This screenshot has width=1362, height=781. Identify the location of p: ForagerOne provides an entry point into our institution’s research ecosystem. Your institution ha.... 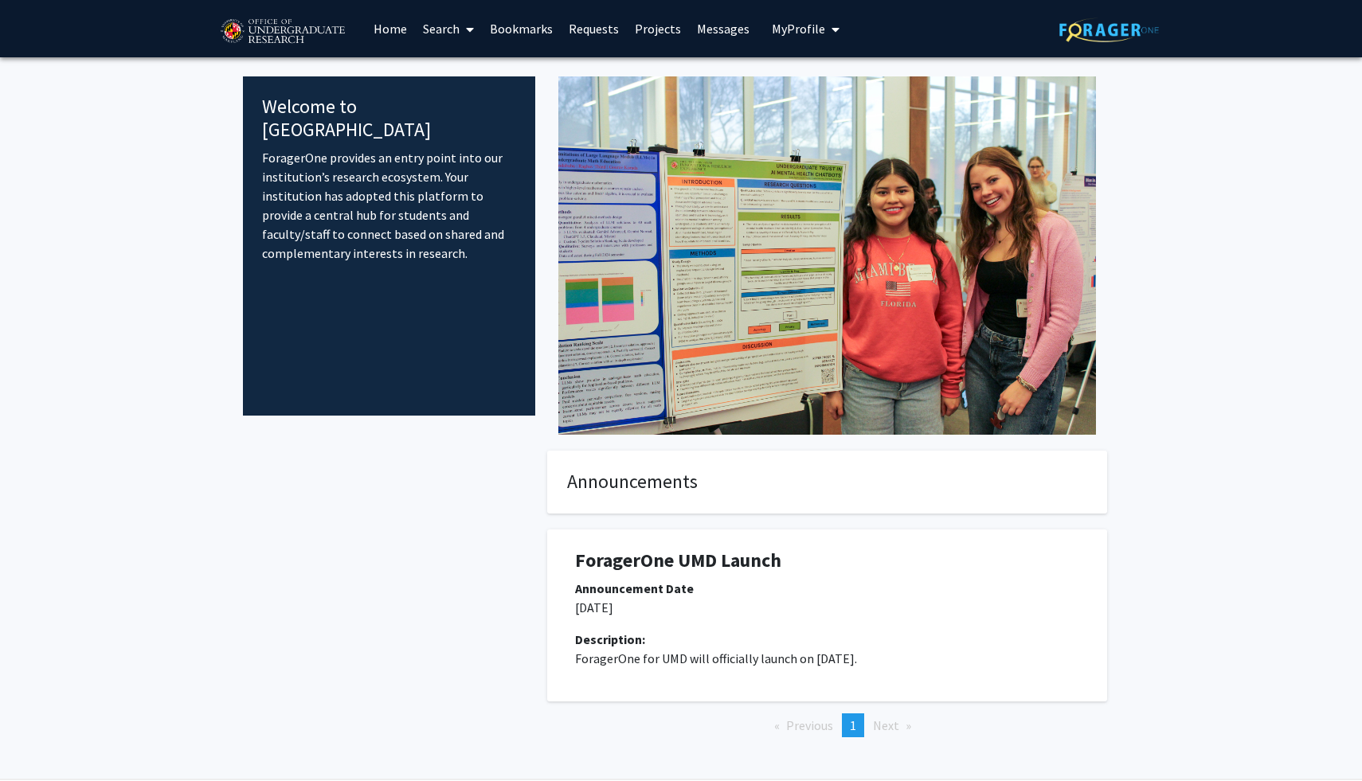
(389, 205).